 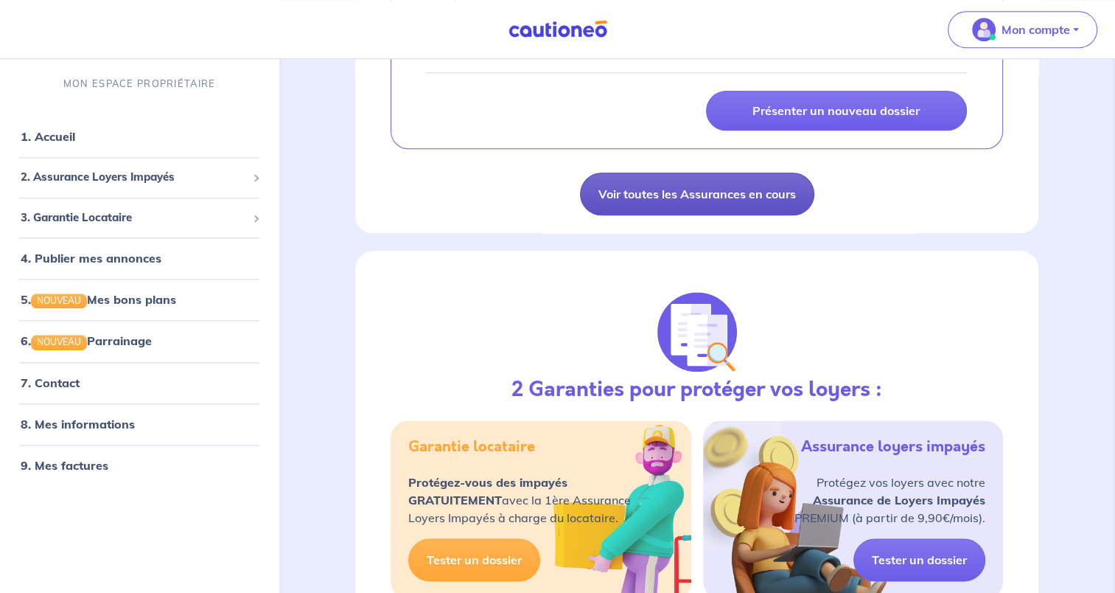 What do you see at coordinates (139, 178) in the screenshot?
I see `div: 2. Assurance Loyers Impayés` at bounding box center [139, 178].